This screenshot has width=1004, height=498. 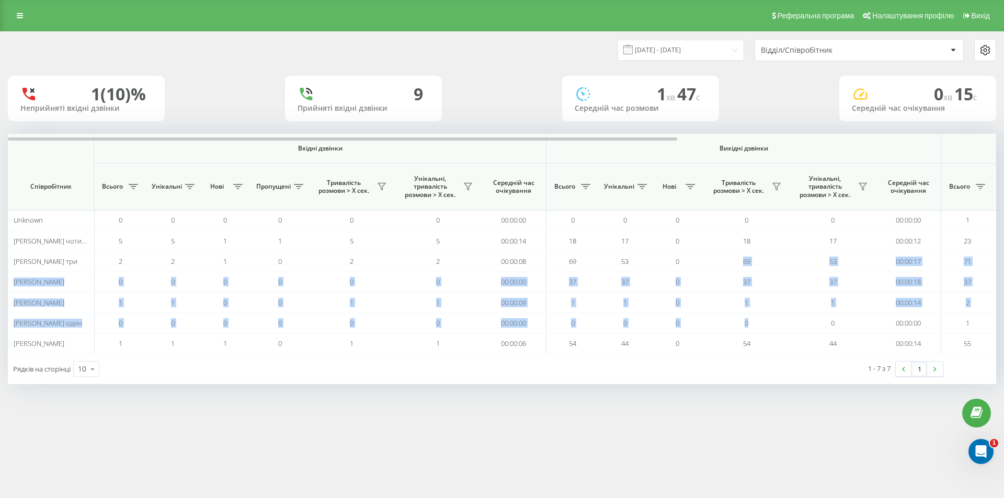 I want to click on div: Середній час розмови, so click(x=641, y=108).